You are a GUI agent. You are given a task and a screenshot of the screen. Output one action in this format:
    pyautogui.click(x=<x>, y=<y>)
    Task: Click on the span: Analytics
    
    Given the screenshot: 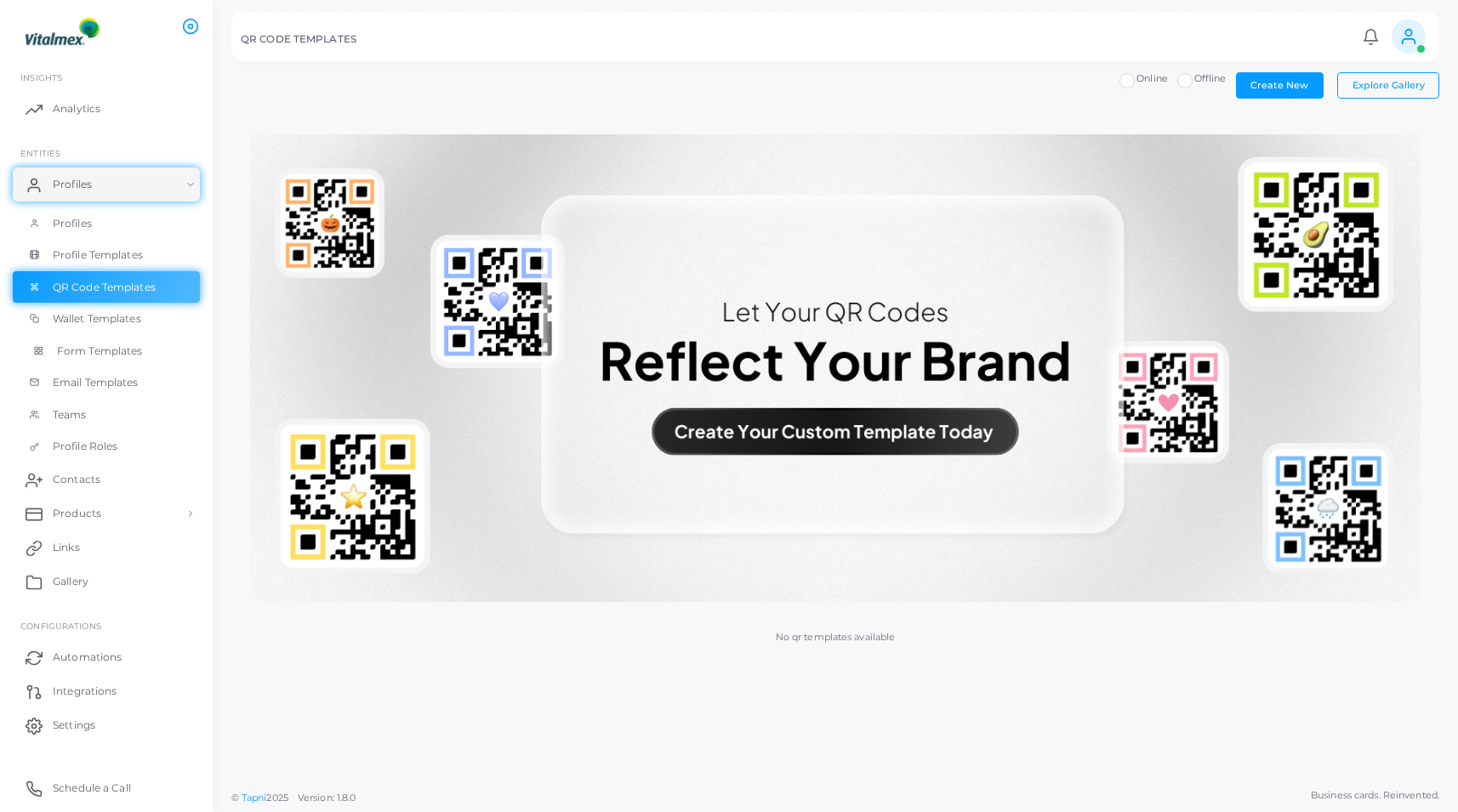 What is the action you would take?
    pyautogui.click(x=76, y=109)
    